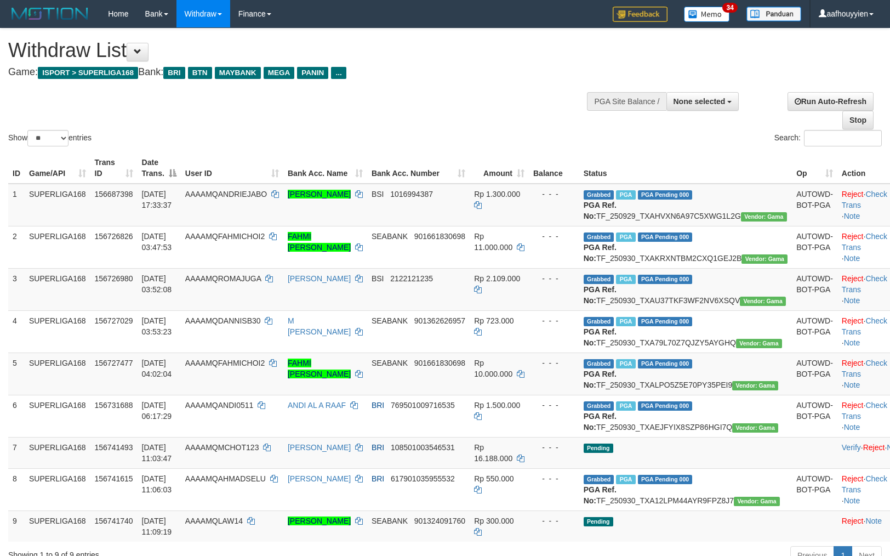 The width and height of the screenshot is (890, 556). I want to click on img: Feedback.jpg, so click(640, 14).